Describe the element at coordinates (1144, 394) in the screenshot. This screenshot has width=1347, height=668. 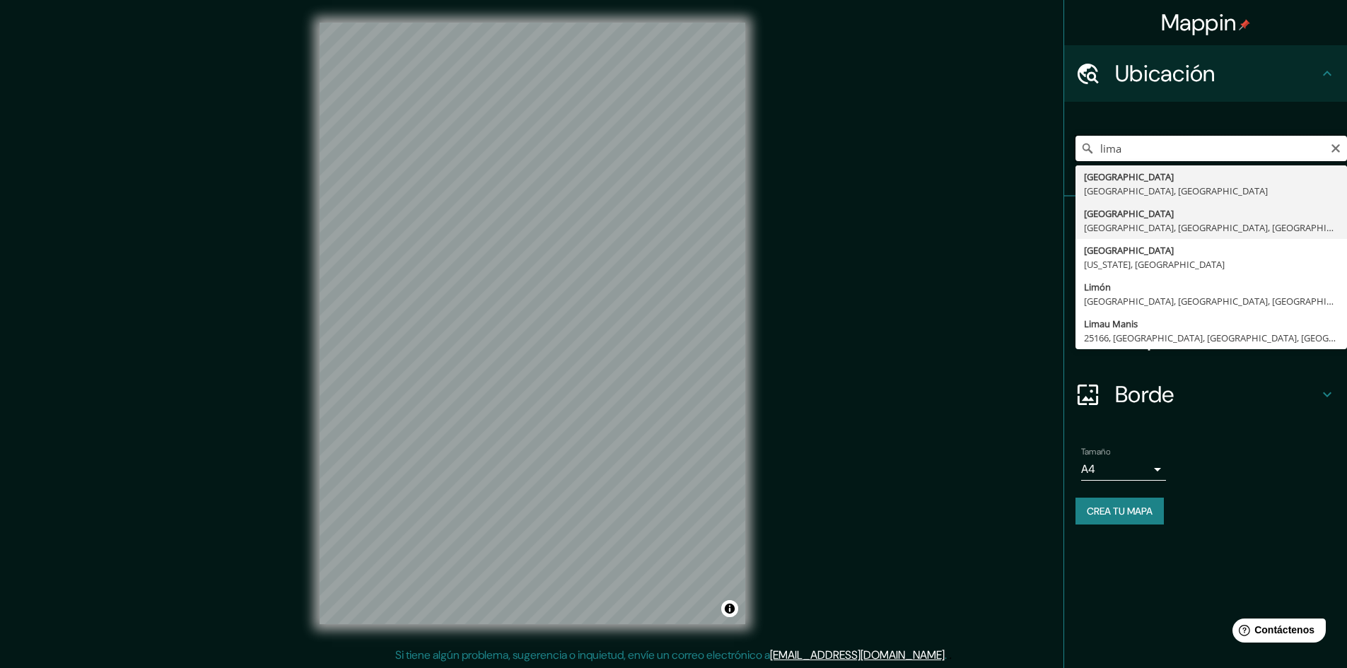
I see `font: Borde` at that location.